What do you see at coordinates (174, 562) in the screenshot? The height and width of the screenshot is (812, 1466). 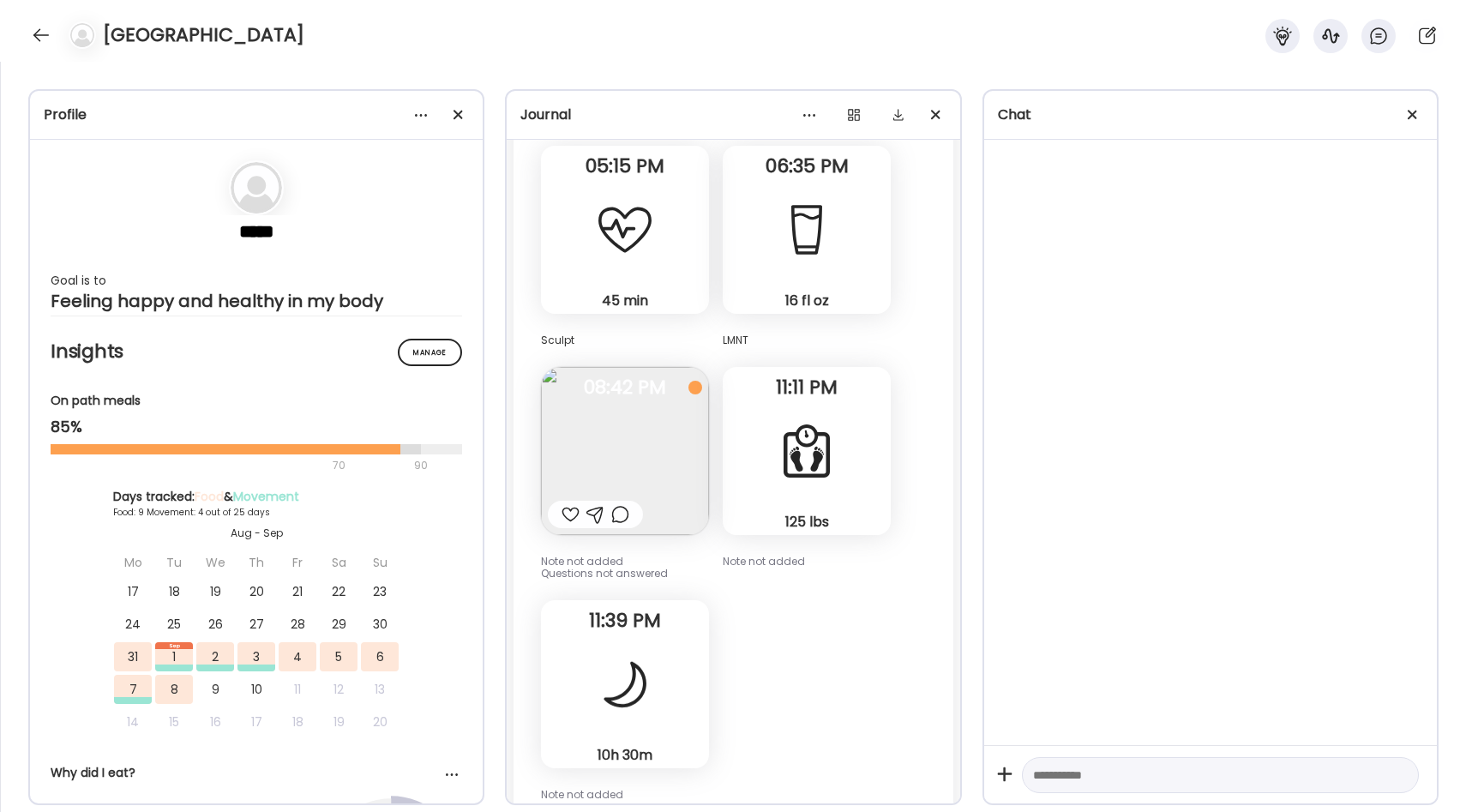 I see `div: Tu` at bounding box center [174, 562].